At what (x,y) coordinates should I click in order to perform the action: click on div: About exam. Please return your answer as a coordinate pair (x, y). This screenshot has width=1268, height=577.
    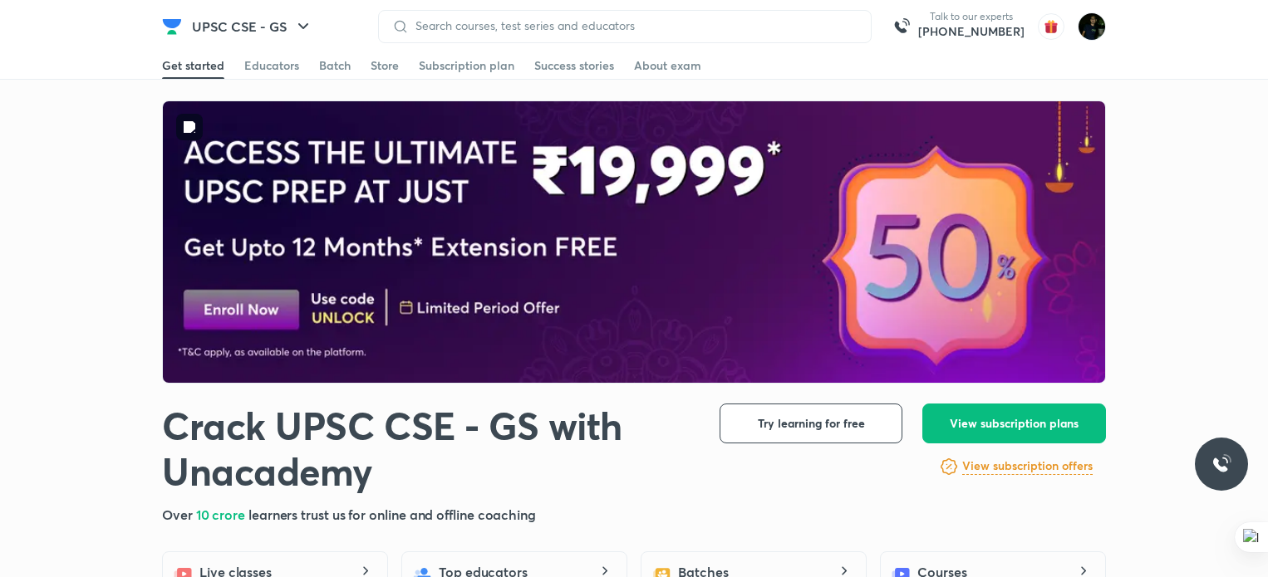
    Looking at the image, I should click on (667, 66).